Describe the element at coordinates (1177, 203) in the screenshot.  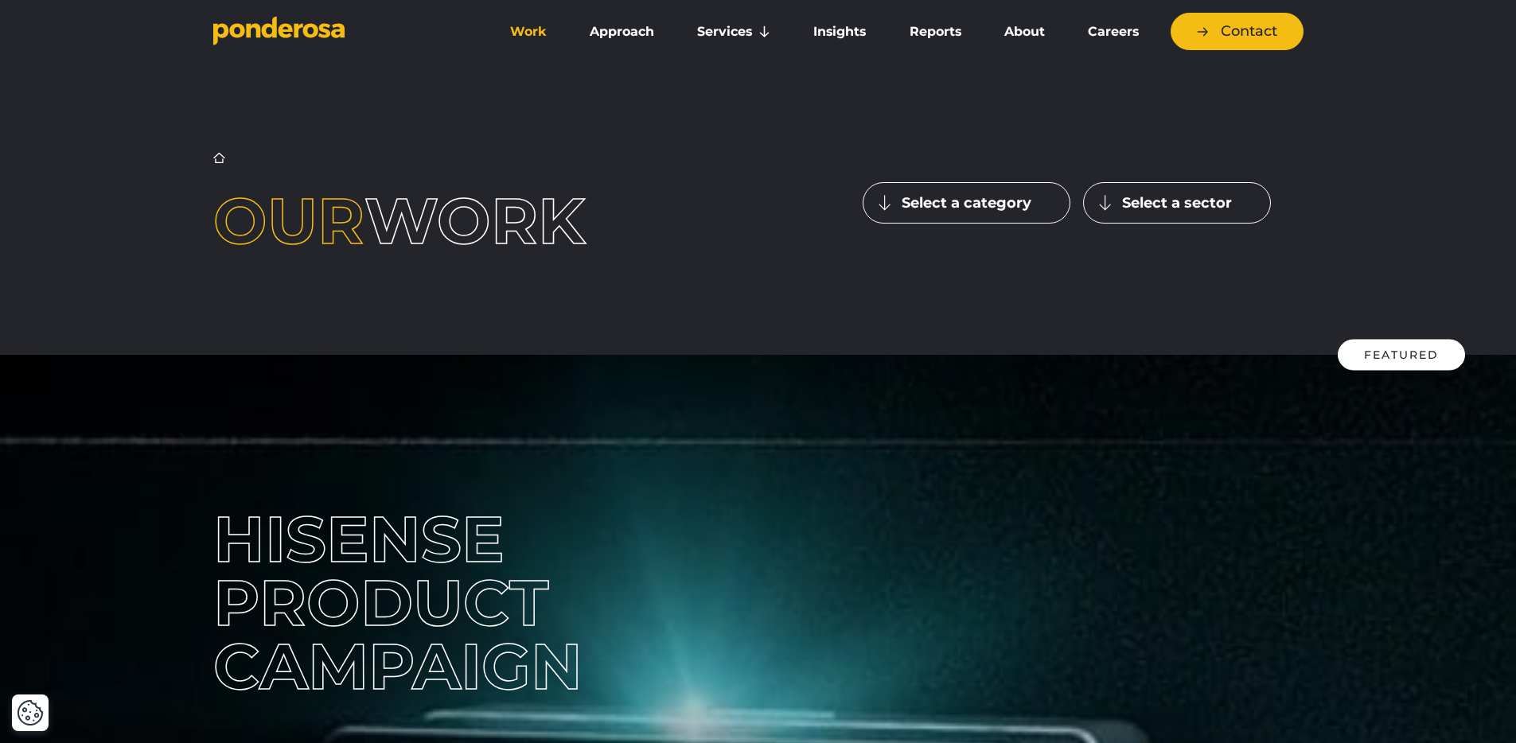
I see `button: Select a sector` at that location.